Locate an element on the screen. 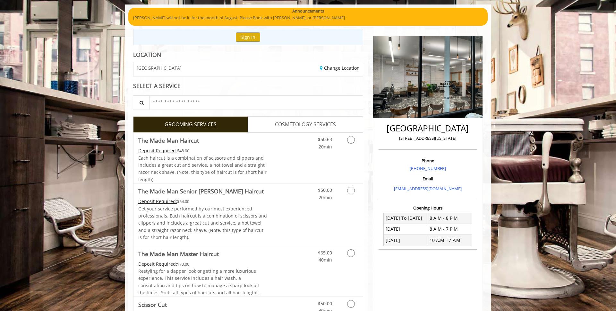 The height and width of the screenshot is (311, 616). h3: Email is located at coordinates (428, 178).